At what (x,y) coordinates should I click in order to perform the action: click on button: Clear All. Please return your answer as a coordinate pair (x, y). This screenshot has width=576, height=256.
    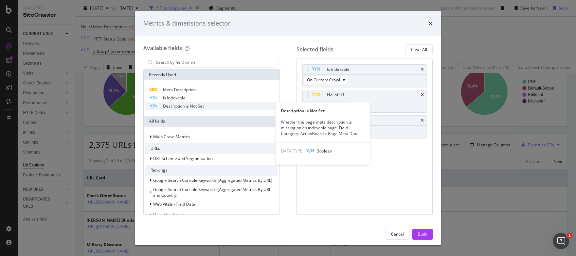
    Looking at the image, I should click on (419, 50).